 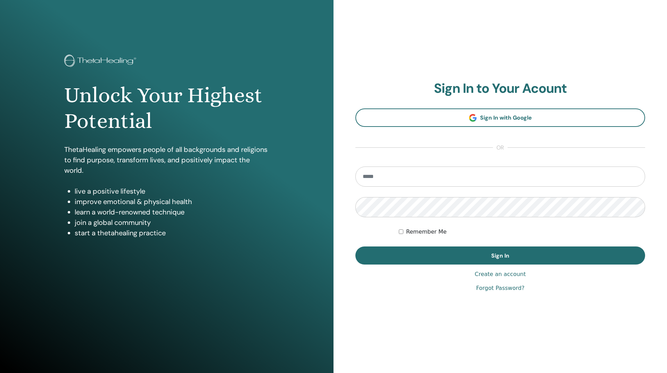 What do you see at coordinates (172, 212) in the screenshot?
I see `li: learn a world-renowned technique` at bounding box center [172, 212].